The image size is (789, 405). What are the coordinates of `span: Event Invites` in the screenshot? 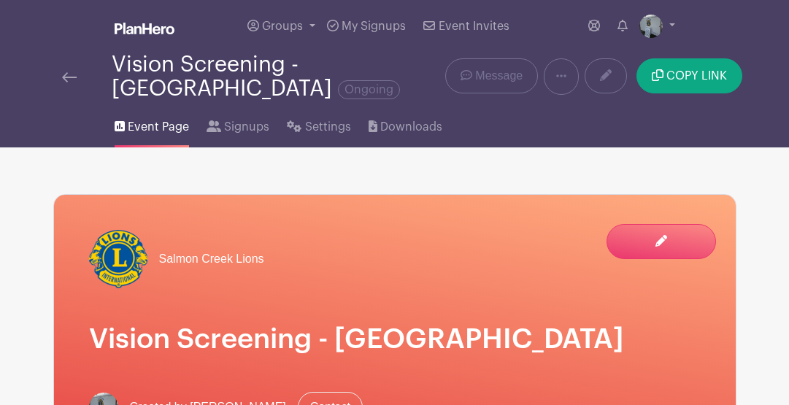 It's located at (474, 26).